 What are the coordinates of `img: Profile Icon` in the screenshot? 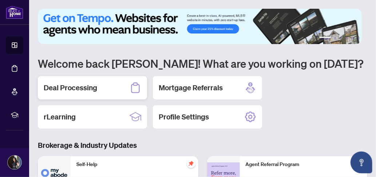 It's located at (15, 162).